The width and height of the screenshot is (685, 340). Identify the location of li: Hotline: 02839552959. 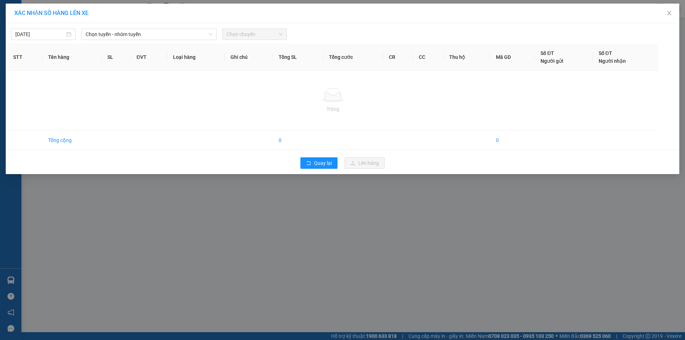
(182, 31).